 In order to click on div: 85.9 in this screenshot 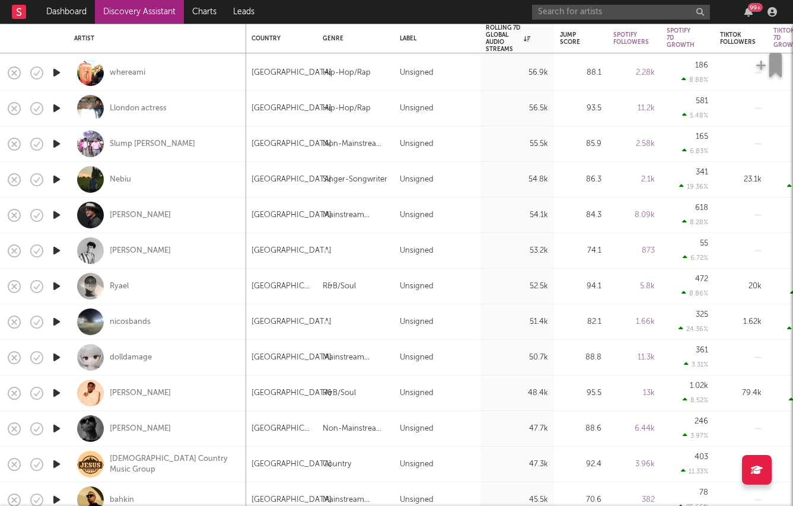, I will do `click(580, 144)`.